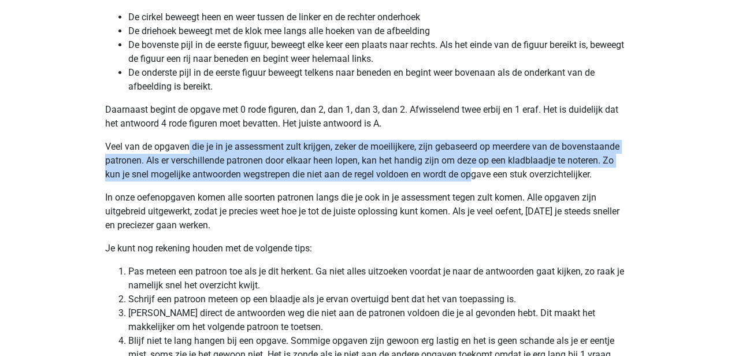 This screenshot has height=356, width=731. What do you see at coordinates (377, 80) in the screenshot?
I see `li: De onderste pijl in de eerste figuur beweegt telkens naar beneden en begint weer bovenaan als de ...` at bounding box center [377, 80].